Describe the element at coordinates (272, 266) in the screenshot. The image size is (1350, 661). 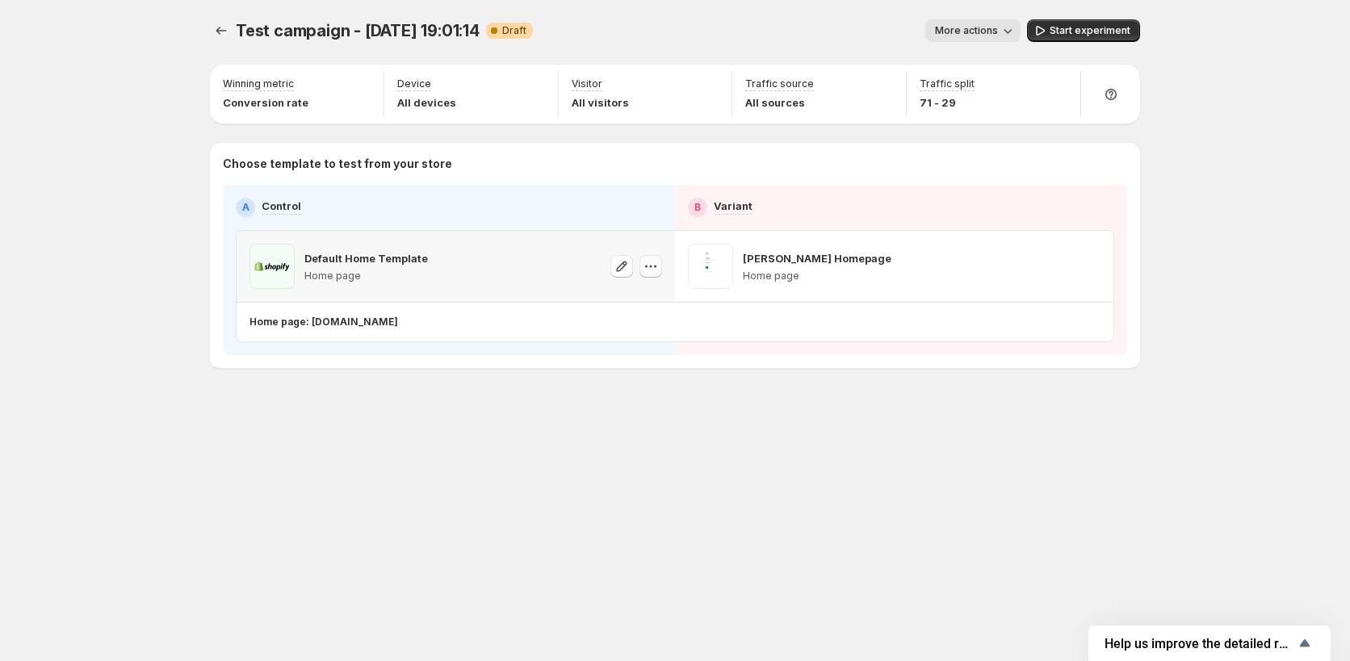
I see `img: Default Home Template` at that location.